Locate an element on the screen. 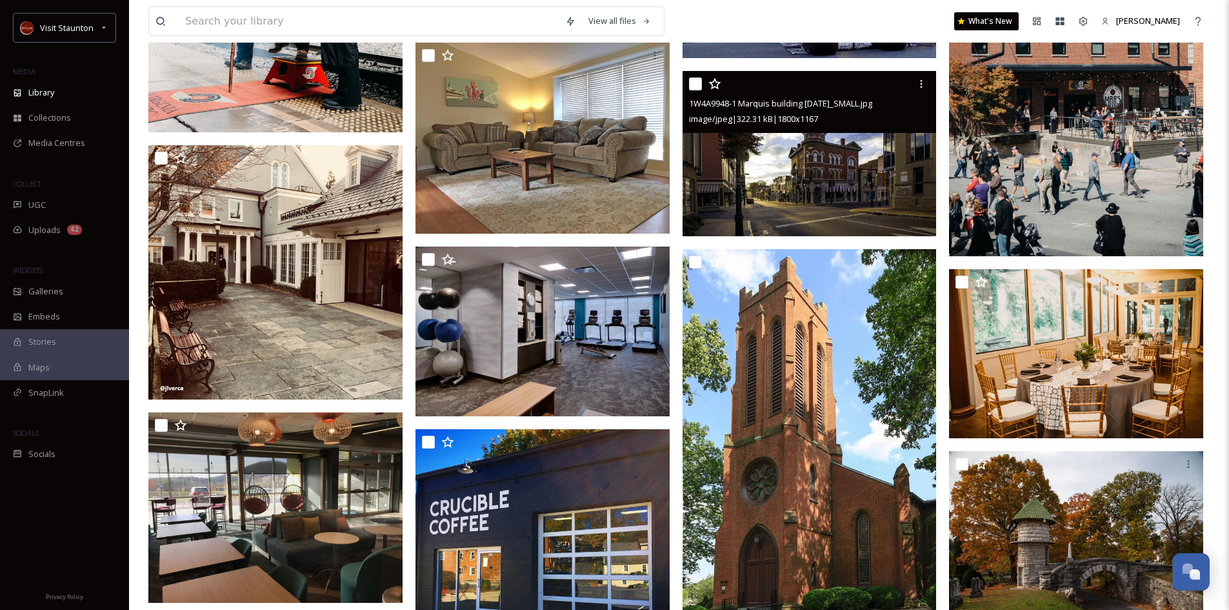 The height and width of the screenshot is (610, 1229). span: Galleries is located at coordinates (46, 291).